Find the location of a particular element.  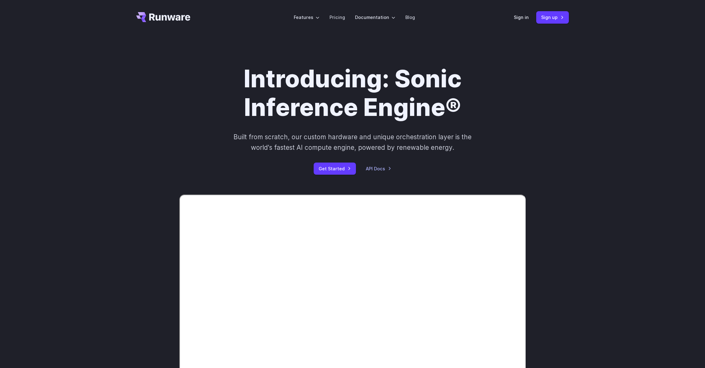

a: Pricing is located at coordinates (337, 17).